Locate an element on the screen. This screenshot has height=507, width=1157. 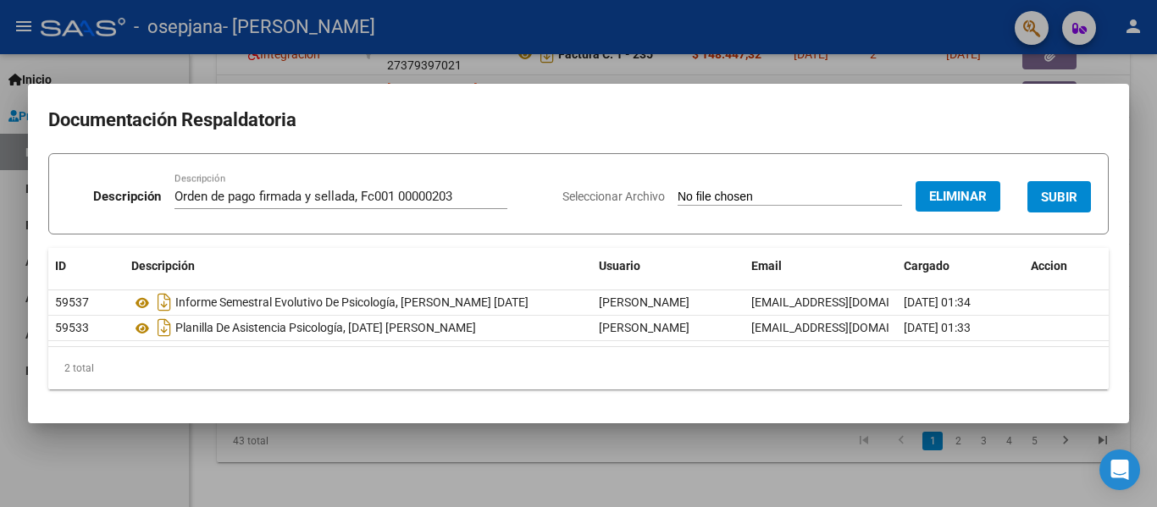
span: Eliminar is located at coordinates (958, 196).